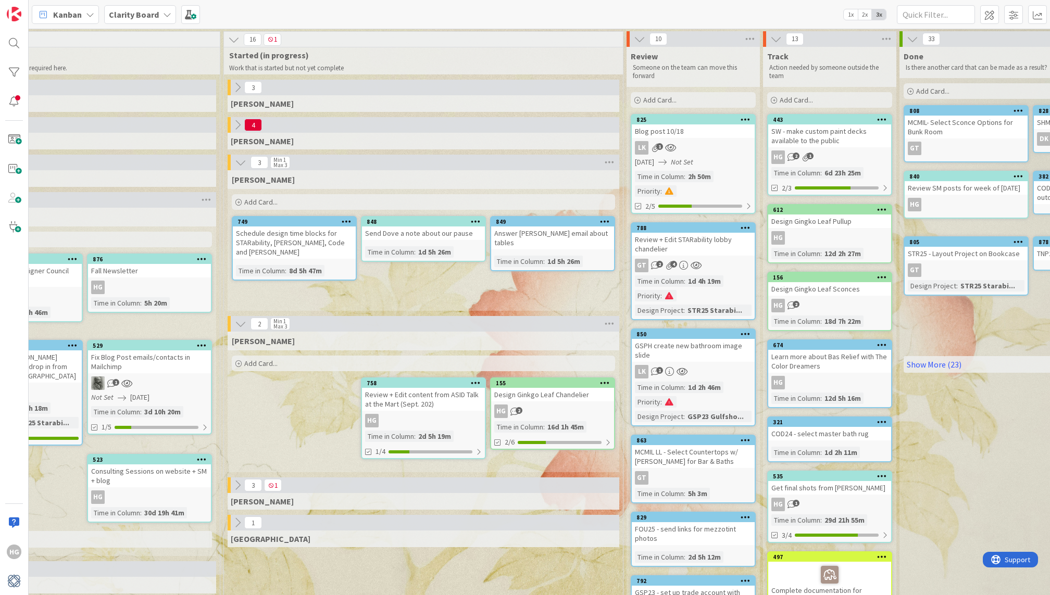 The height and width of the screenshot is (595, 1050). What do you see at coordinates (14, 14) in the screenshot?
I see `img: Visit kanbanzone.com` at bounding box center [14, 14].